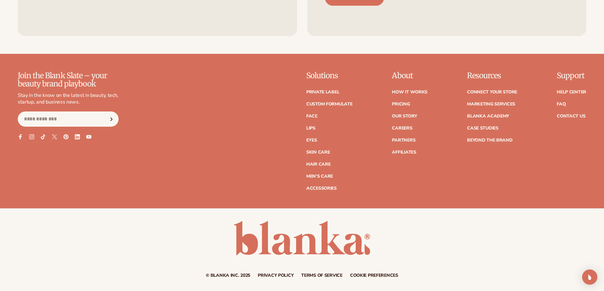 This screenshot has width=604, height=291. I want to click on a: Blanka Academy, so click(488, 116).